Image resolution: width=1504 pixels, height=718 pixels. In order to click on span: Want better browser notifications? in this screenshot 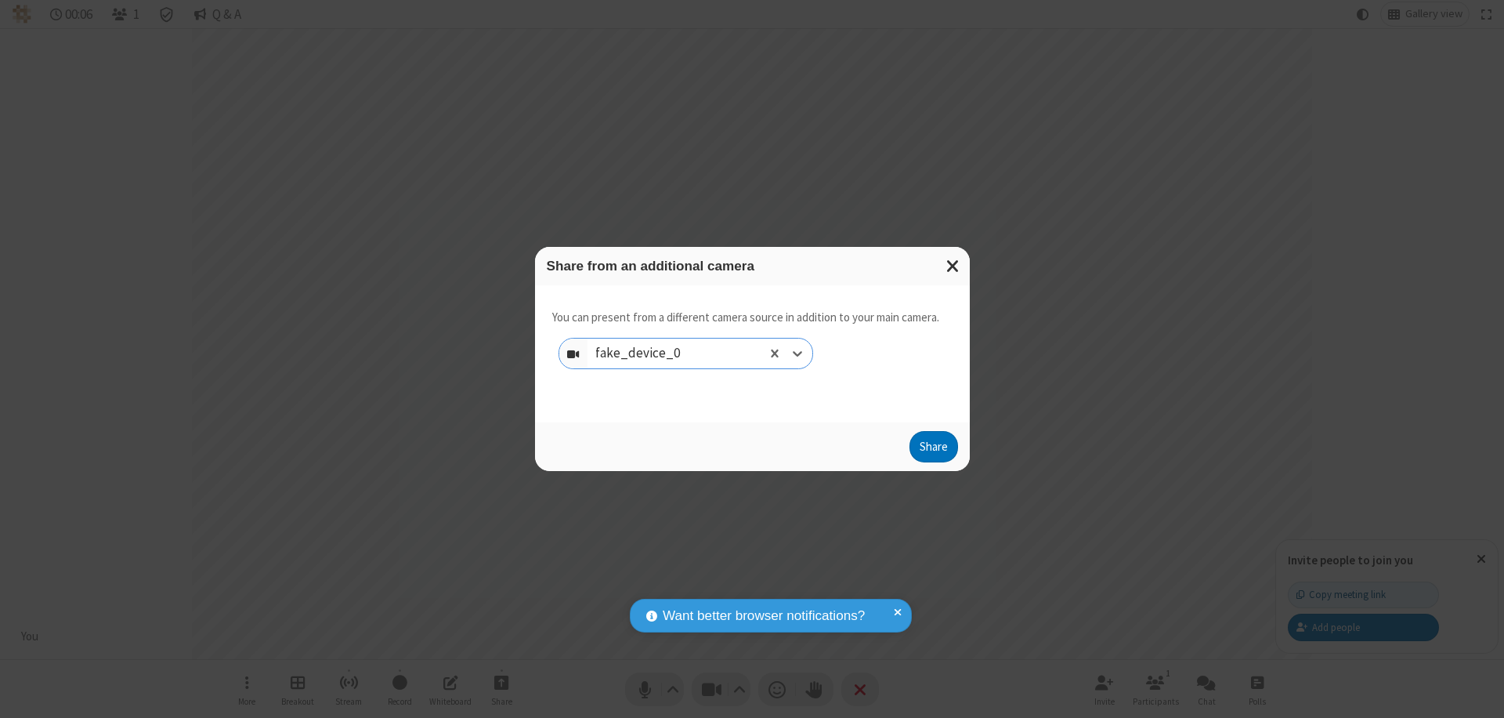, I will do `click(764, 616)`.